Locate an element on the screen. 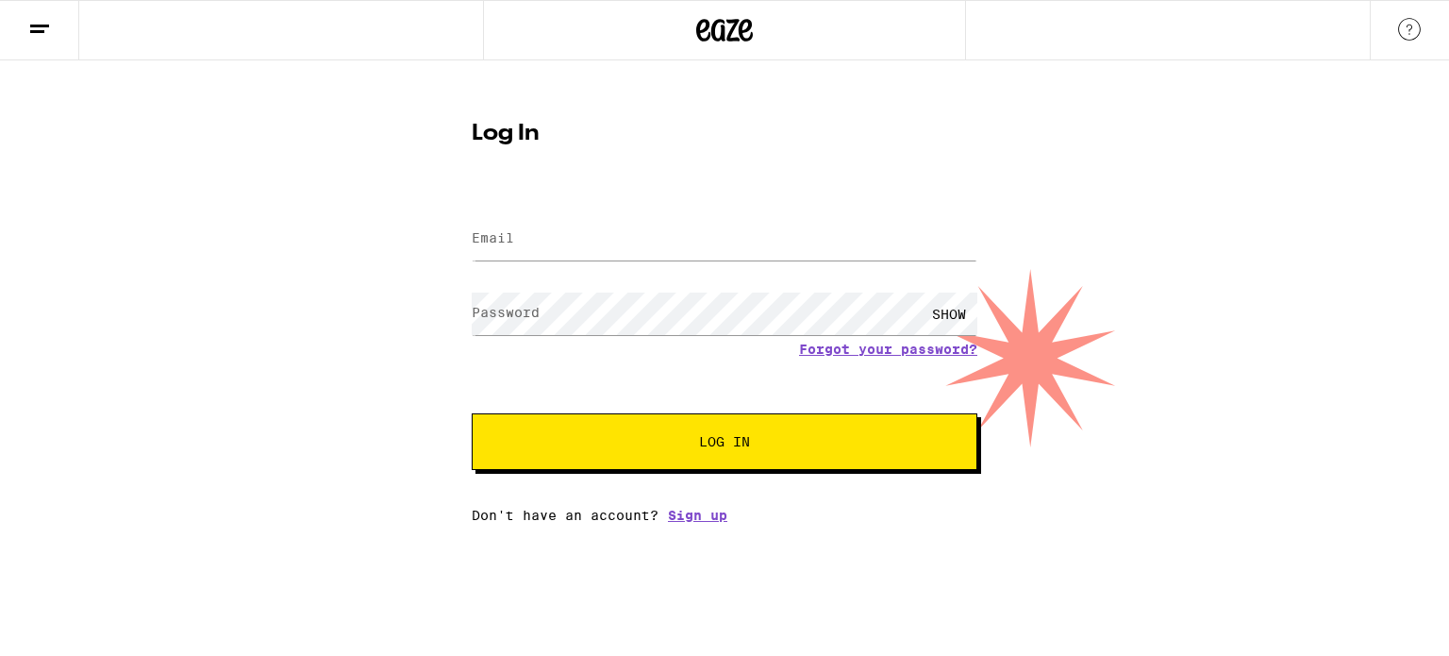 The width and height of the screenshot is (1449, 656). a: Sign up is located at coordinates (697, 515).